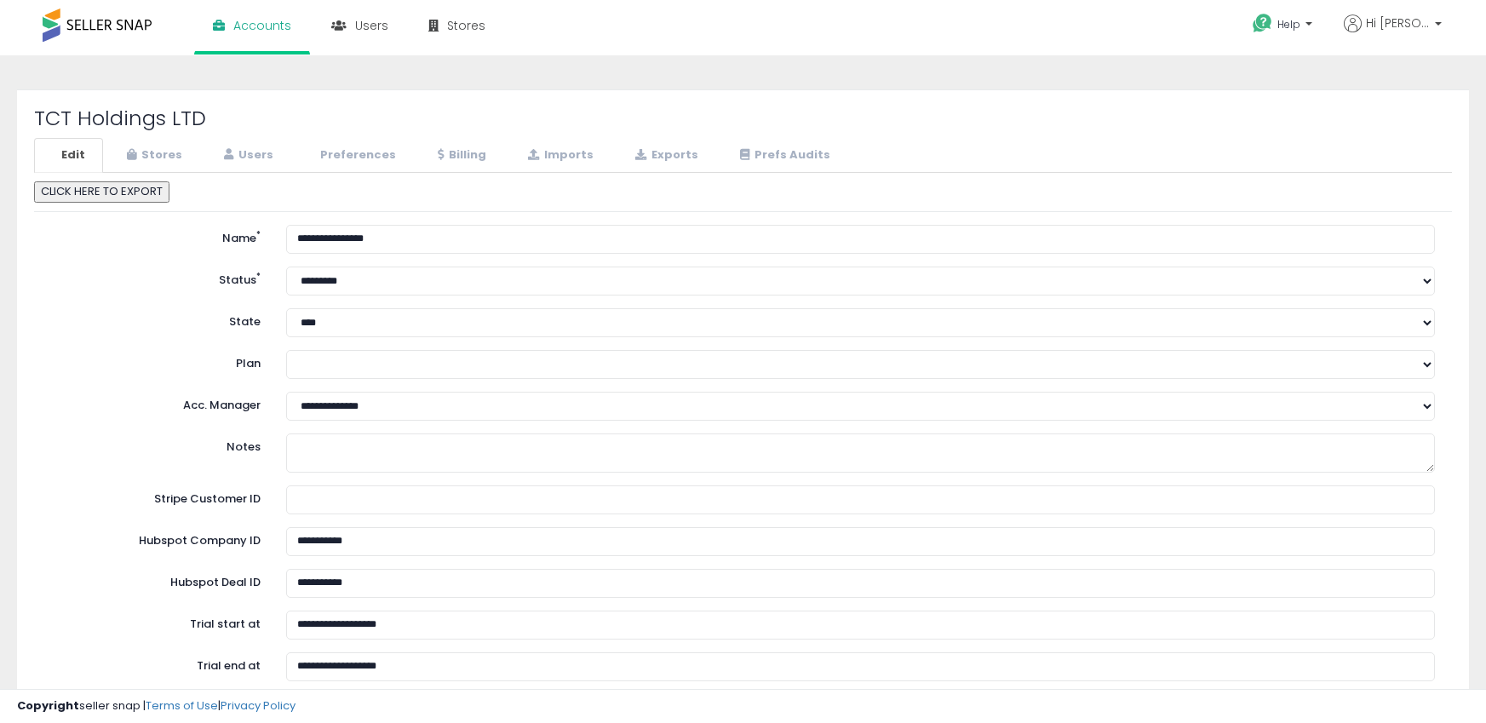 Image resolution: width=1486 pixels, height=723 pixels. I want to click on a: Prefs Audits, so click(782, 155).